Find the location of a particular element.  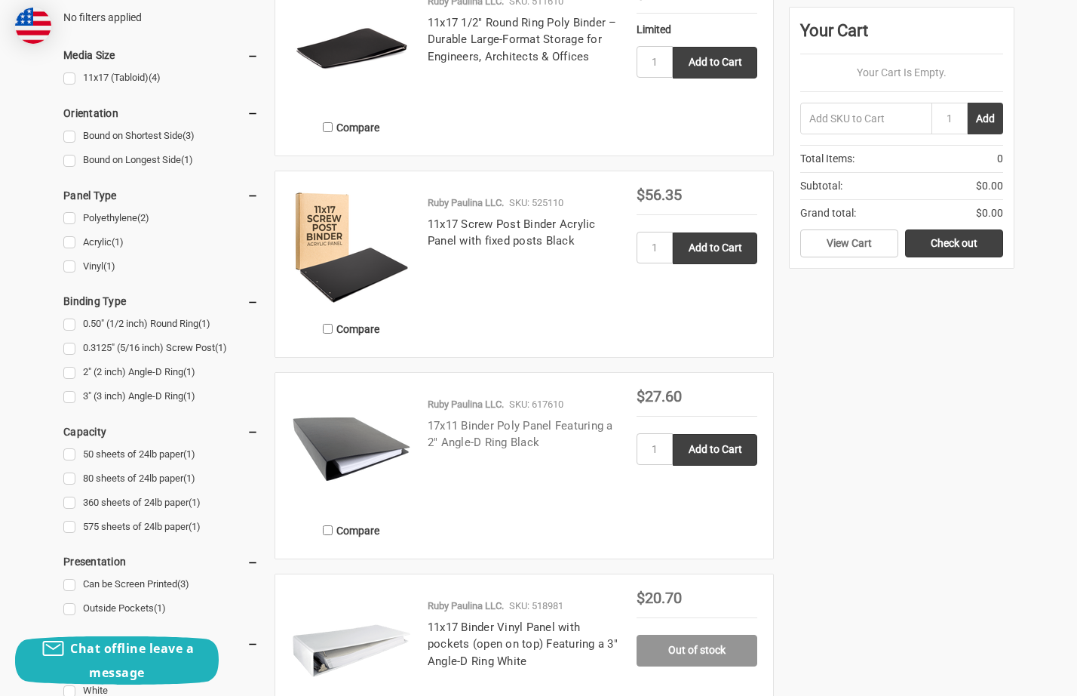

span: (2) is located at coordinates (143, 217).